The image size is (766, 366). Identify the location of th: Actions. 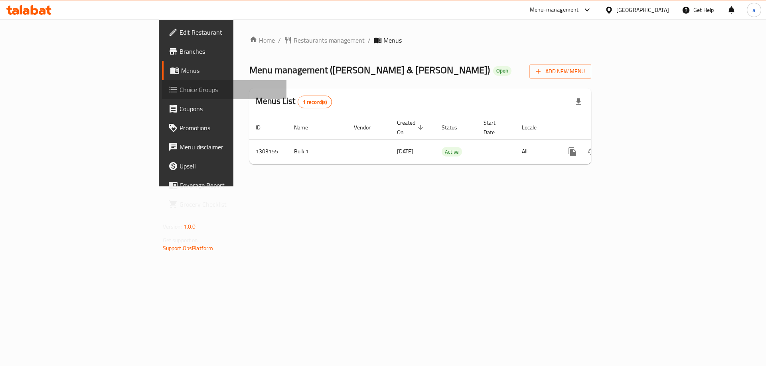
(601, 128).